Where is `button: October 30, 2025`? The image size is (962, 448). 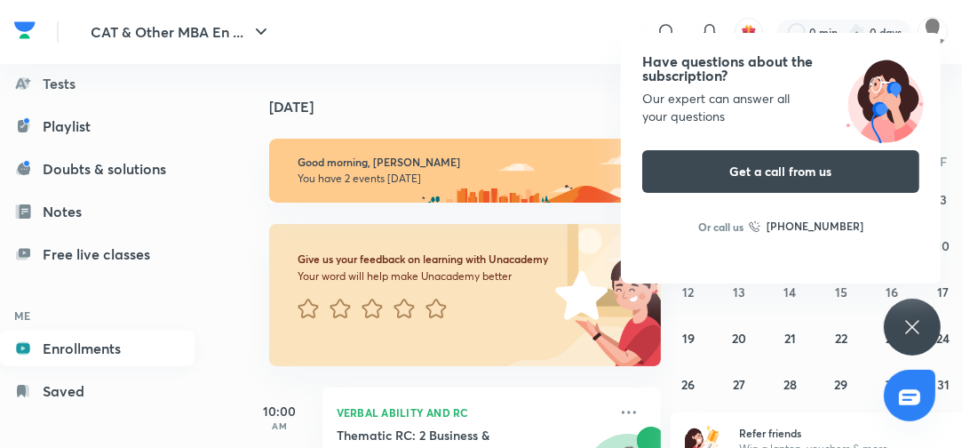
button: October 30, 2025 is located at coordinates (892, 384).